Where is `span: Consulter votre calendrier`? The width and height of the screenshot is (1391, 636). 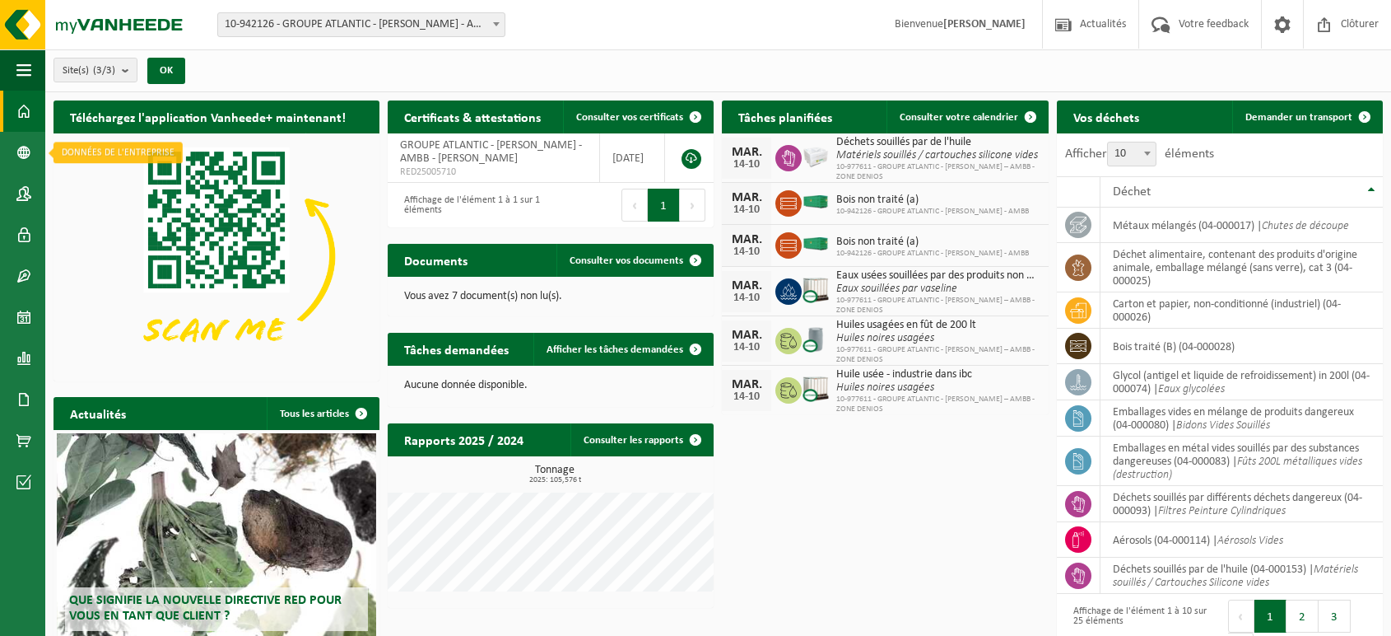 span: Consulter votre calendrier is located at coordinates (959, 117).